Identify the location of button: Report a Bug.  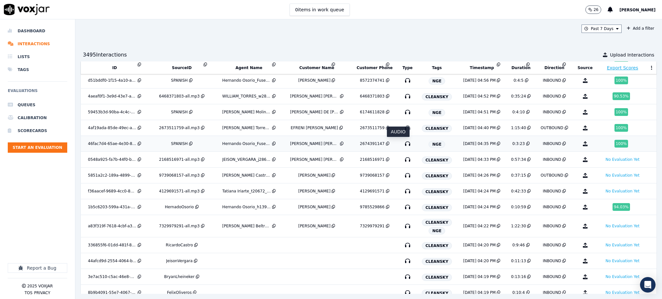
(38, 268).